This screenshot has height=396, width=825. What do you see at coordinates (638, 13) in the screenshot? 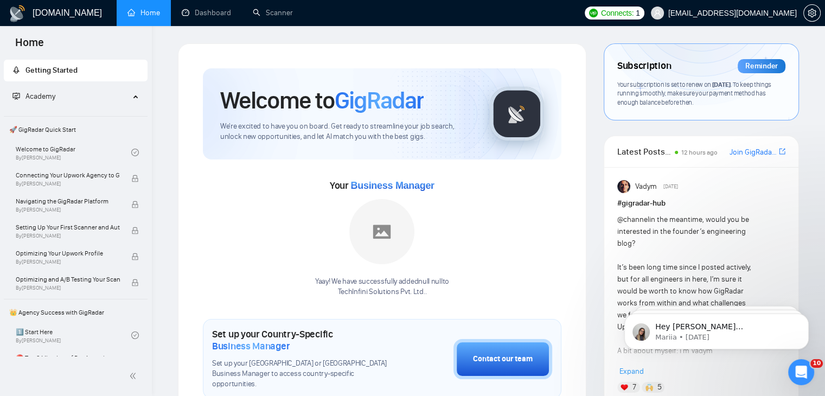
I see `span: 1` at bounding box center [638, 13].